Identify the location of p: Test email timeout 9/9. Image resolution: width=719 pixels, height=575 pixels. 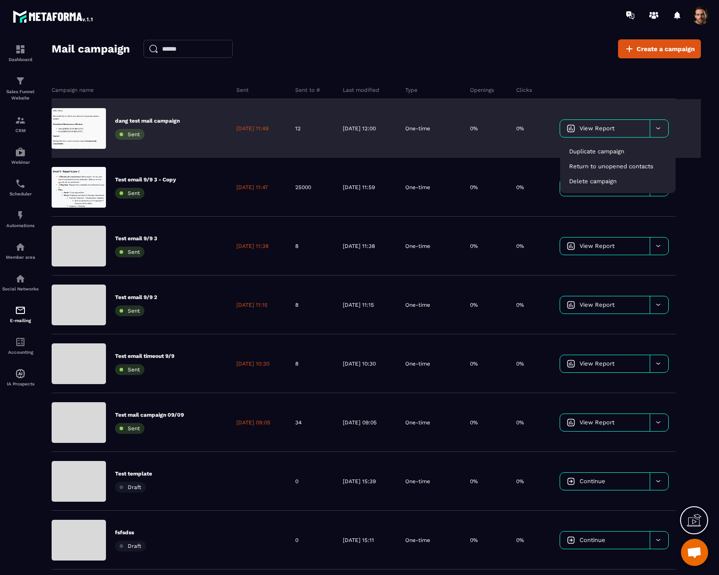
(144, 356).